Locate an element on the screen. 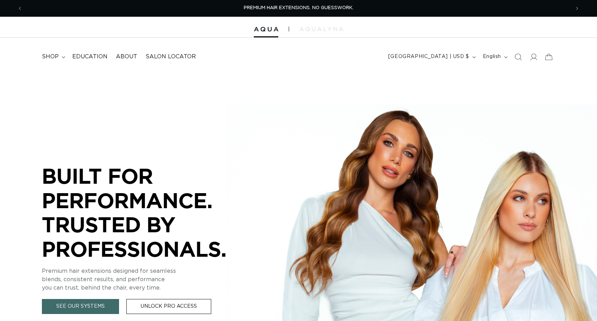  span: About is located at coordinates (126, 57).